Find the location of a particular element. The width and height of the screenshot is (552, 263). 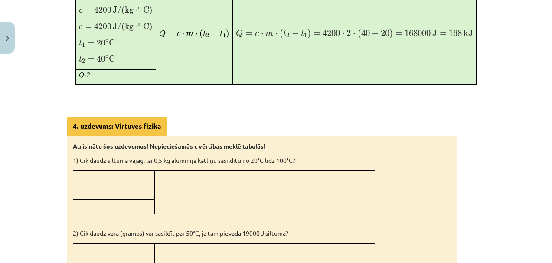

Q is located at coordinates (82, 75).